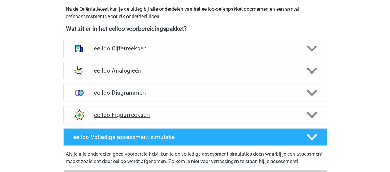  What do you see at coordinates (195, 48) in the screenshot?
I see `h4: eelloo Cijferreeksen` at bounding box center [195, 48].